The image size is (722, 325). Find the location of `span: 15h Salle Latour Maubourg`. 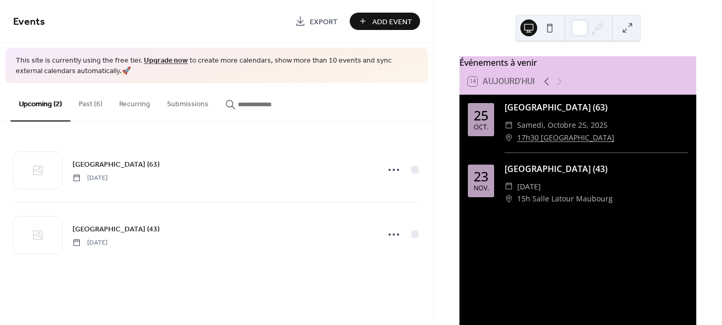

span: 15h Salle Latour Maubourg is located at coordinates (565, 199).